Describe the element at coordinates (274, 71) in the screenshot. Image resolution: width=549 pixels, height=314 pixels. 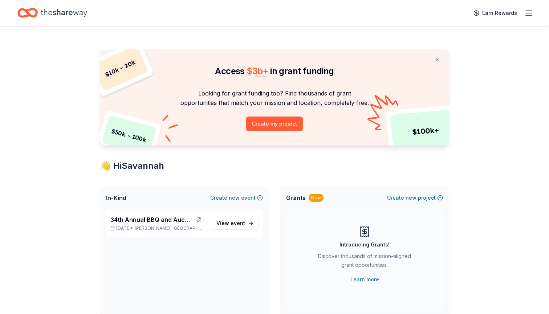
I see `span: Access in grant funding` at that location.